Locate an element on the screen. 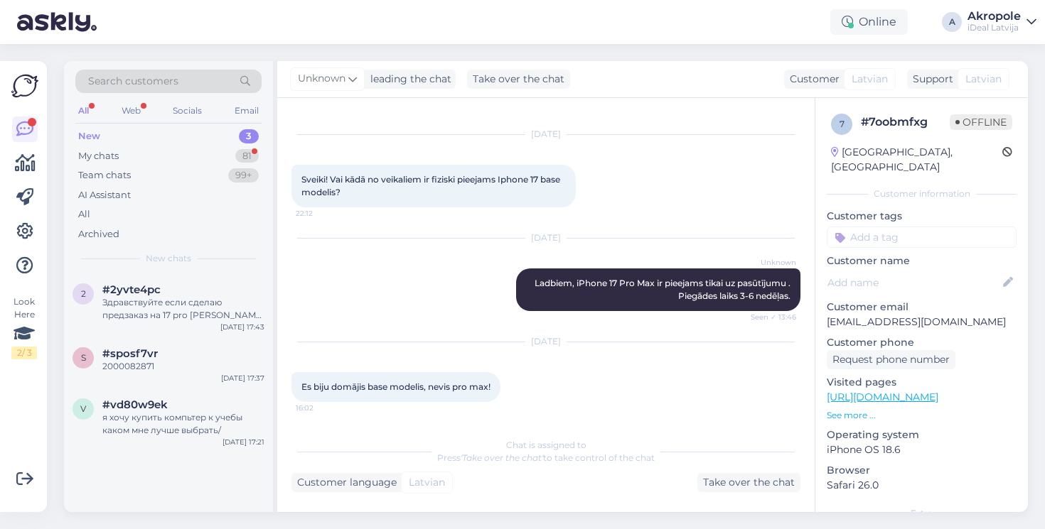 The image size is (1045, 529). span: Search customers is located at coordinates (133, 81).